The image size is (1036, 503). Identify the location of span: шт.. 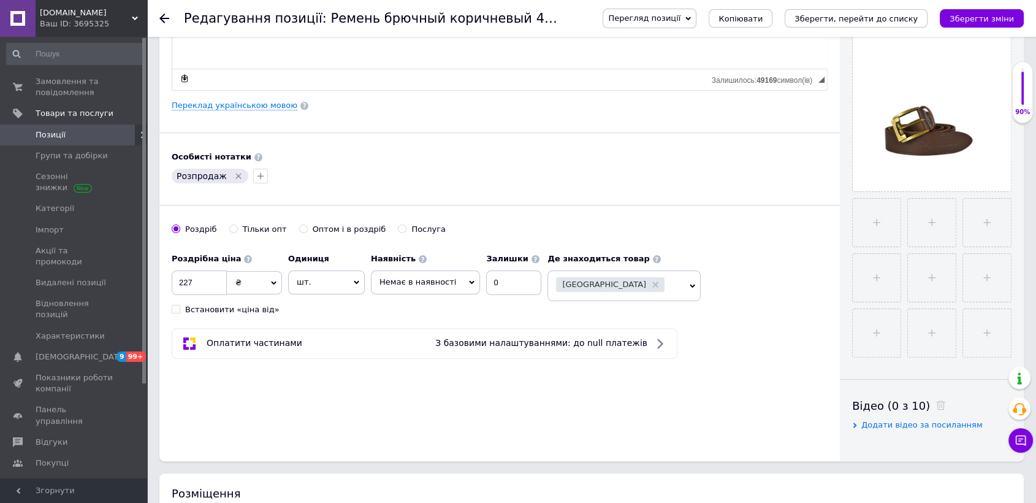
(326, 282).